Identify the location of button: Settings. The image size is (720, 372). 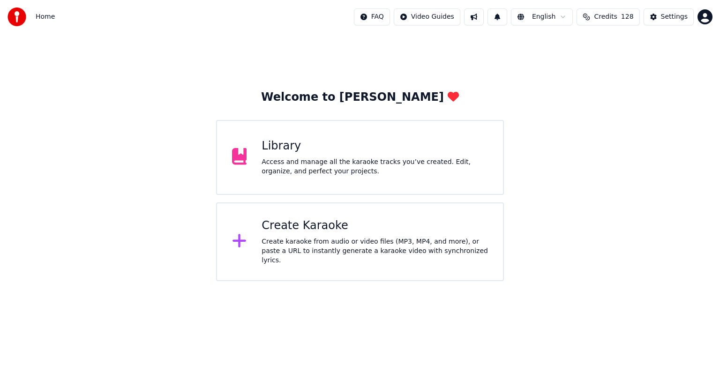
(668, 17).